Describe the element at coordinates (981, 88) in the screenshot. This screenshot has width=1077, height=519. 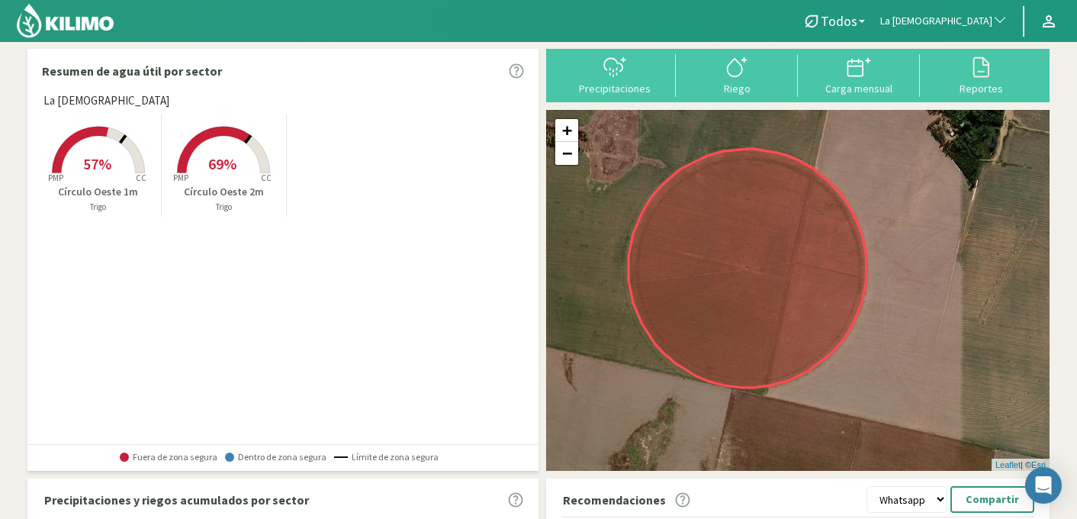
I see `div: Reportes` at that location.